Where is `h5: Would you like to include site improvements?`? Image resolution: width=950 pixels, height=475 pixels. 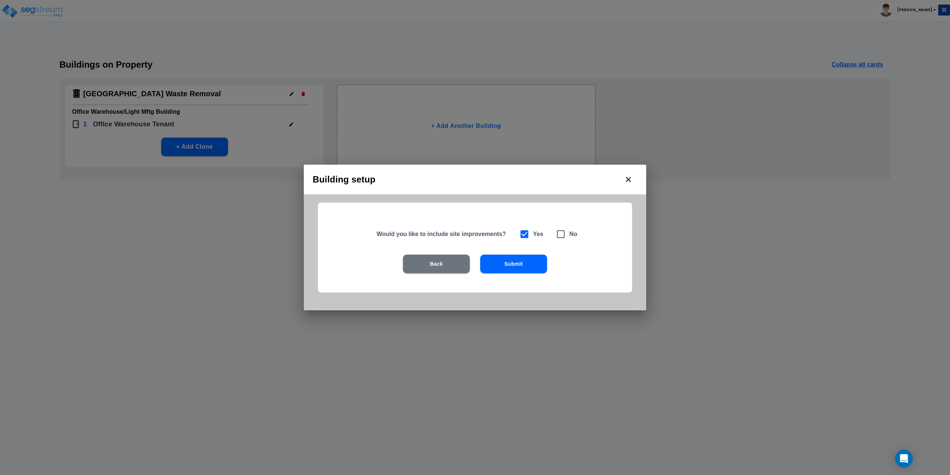 h5: Would you like to include site improvements? is located at coordinates (443, 234).